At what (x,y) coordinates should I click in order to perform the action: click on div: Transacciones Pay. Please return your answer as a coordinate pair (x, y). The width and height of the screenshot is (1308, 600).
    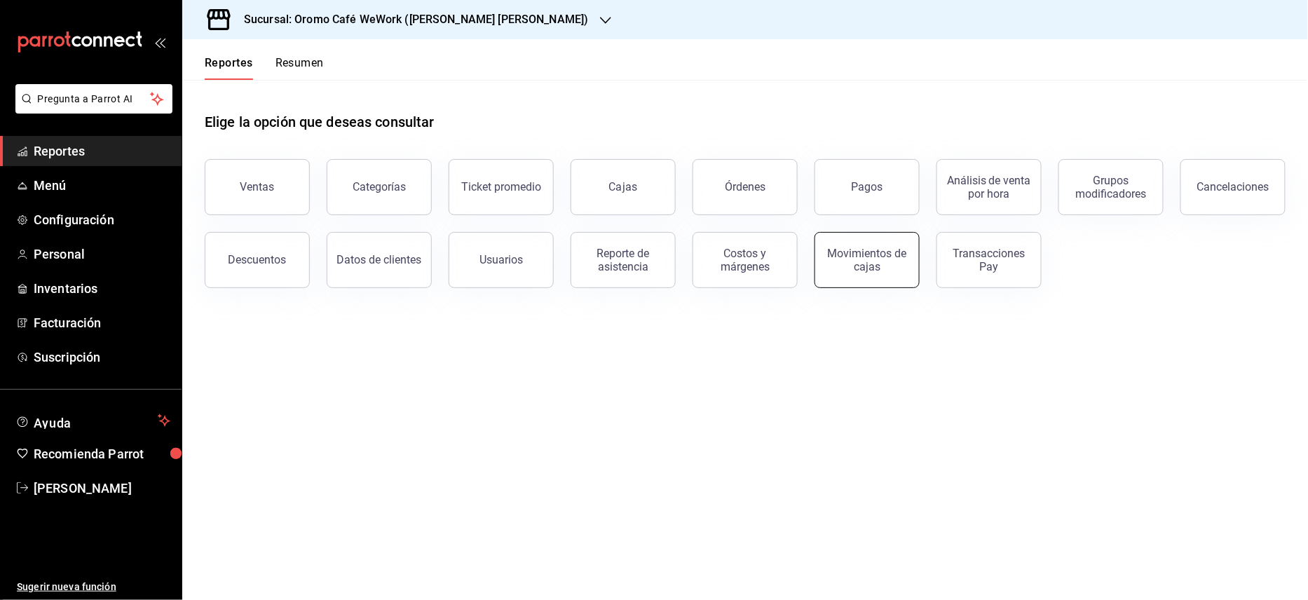
    Looking at the image, I should click on (989, 260).